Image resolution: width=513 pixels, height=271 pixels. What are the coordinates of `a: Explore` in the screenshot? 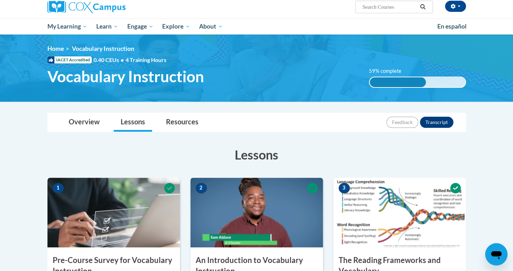 It's located at (176, 26).